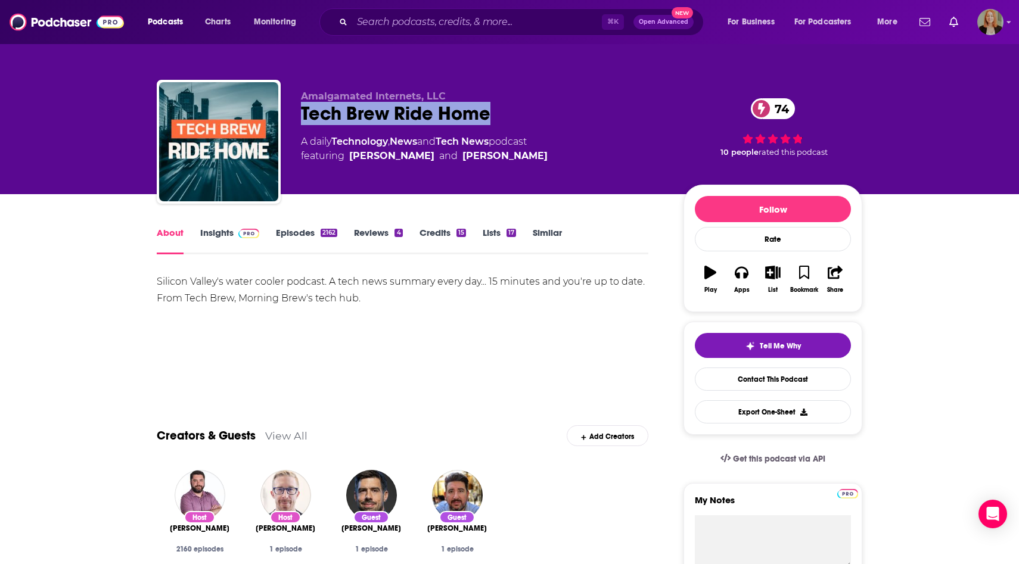 This screenshot has width=1019, height=564. Describe the element at coordinates (773, 209) in the screenshot. I see `button: Follow` at that location.